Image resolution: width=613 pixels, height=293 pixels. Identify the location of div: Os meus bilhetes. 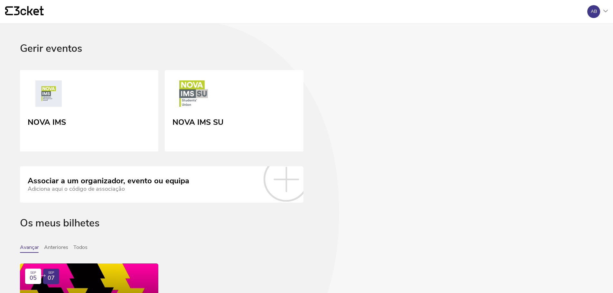
(306, 231).